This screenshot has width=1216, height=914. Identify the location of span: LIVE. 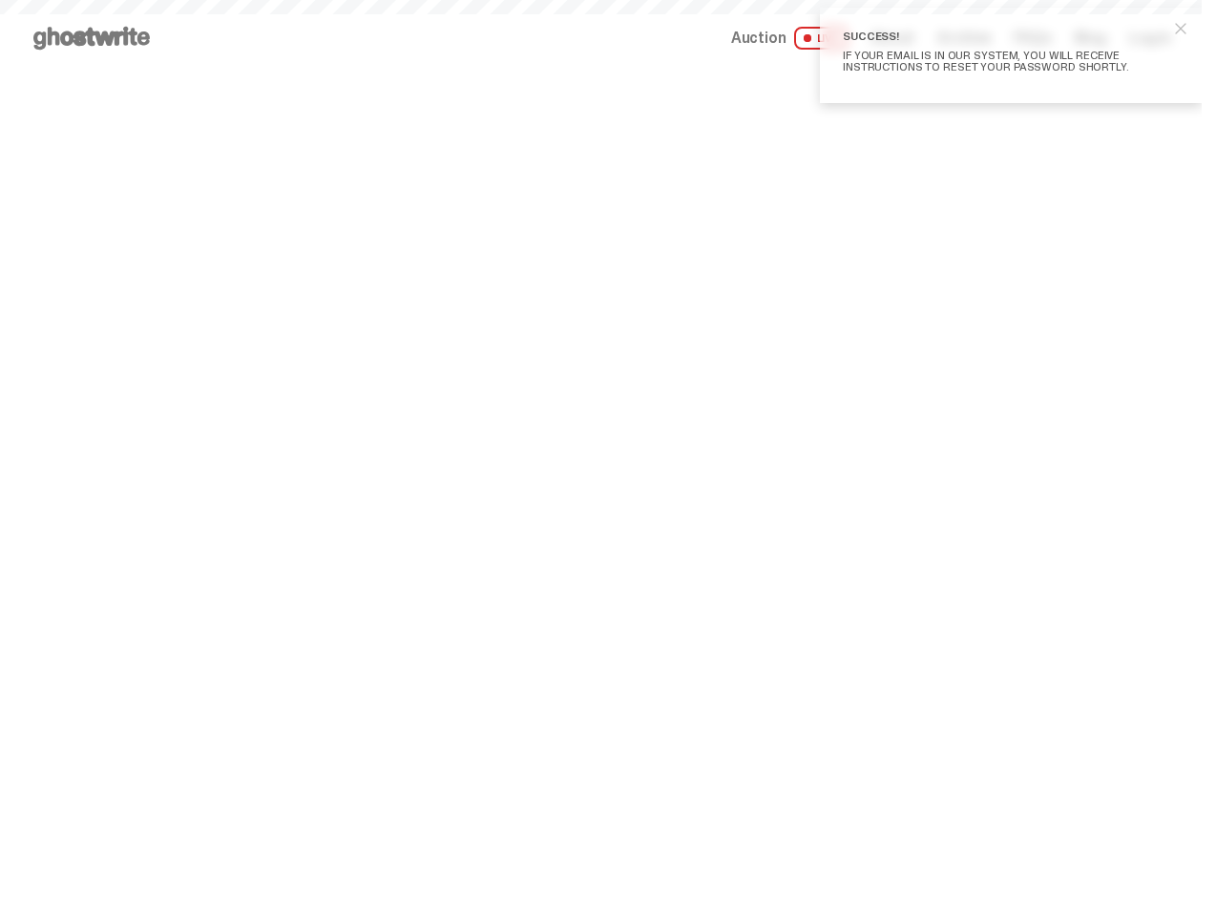
(821, 38).